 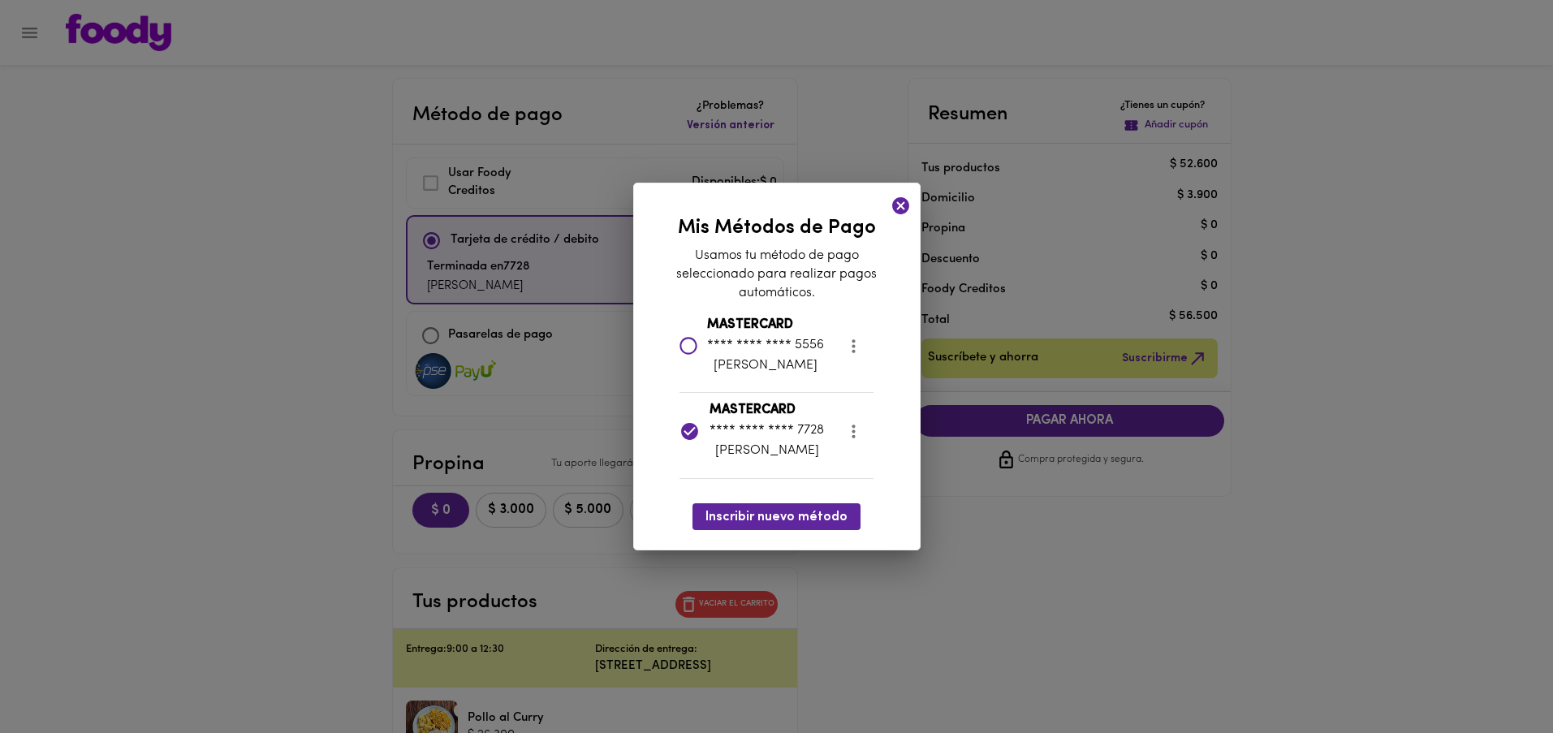 I want to click on h1: Mis Métodos de Pago, so click(x=777, y=228).